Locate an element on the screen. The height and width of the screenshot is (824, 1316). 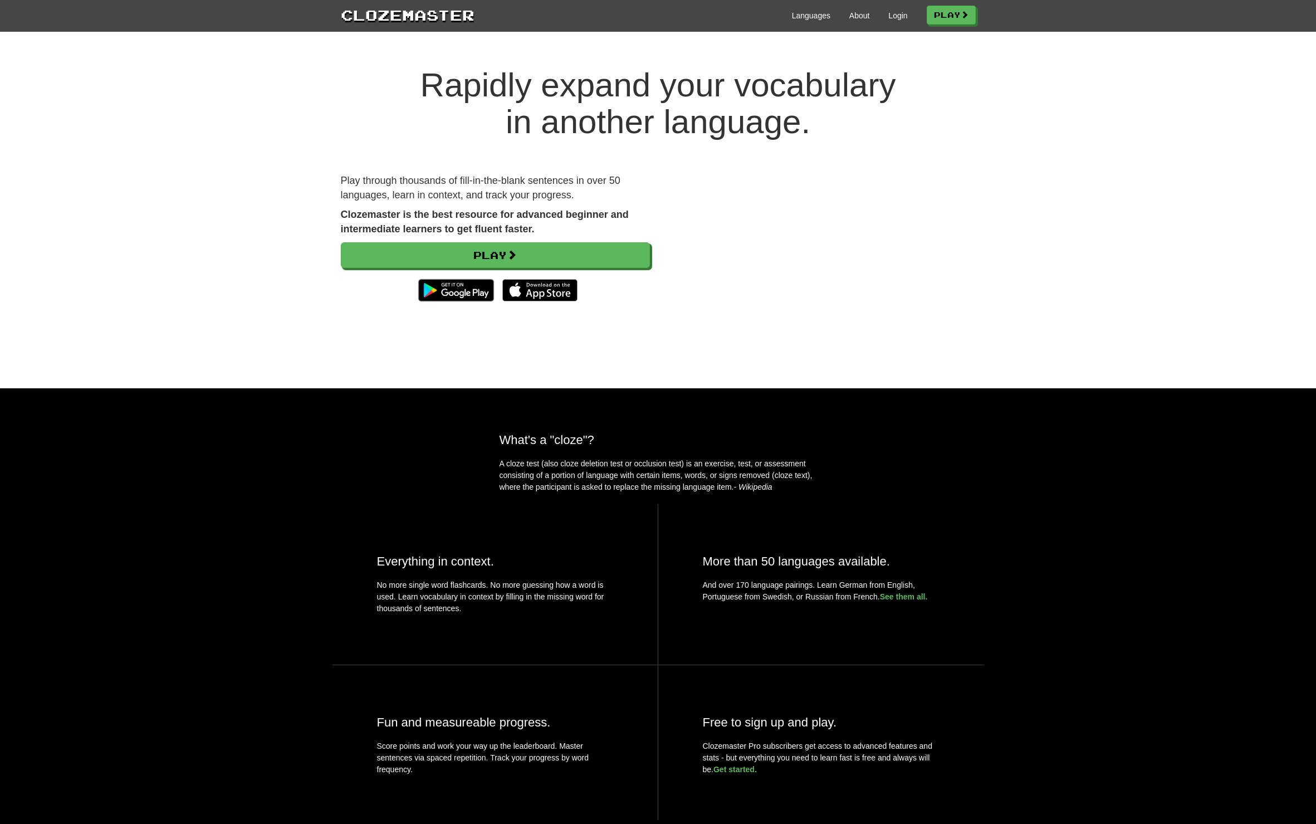
a: See them all. is located at coordinates (904, 597).